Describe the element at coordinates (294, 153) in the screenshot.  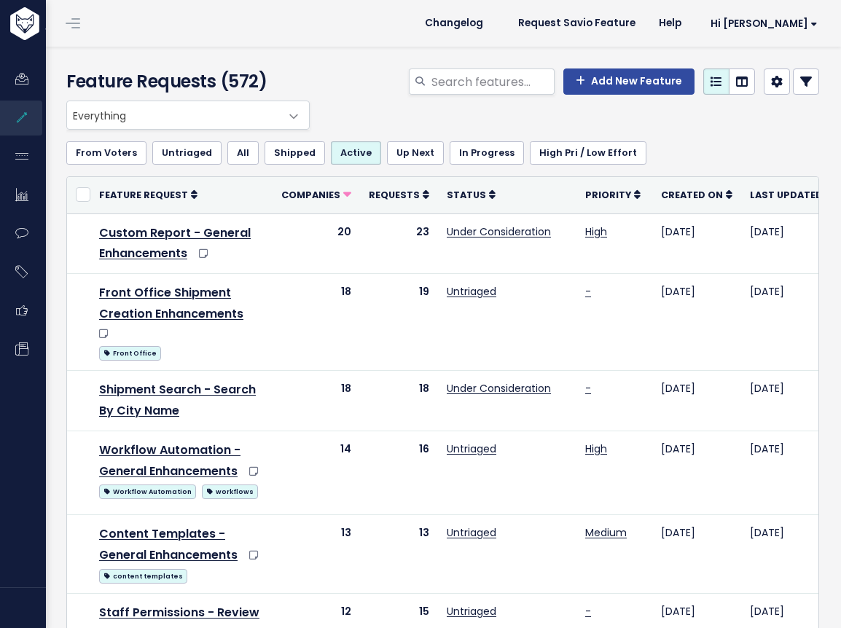
I see `a: Shipped` at that location.